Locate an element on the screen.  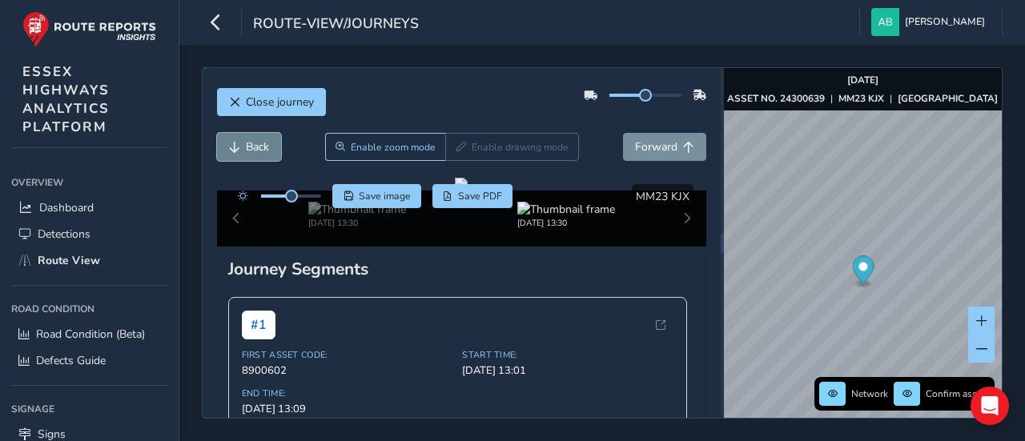
button: Save is located at coordinates (376, 196).